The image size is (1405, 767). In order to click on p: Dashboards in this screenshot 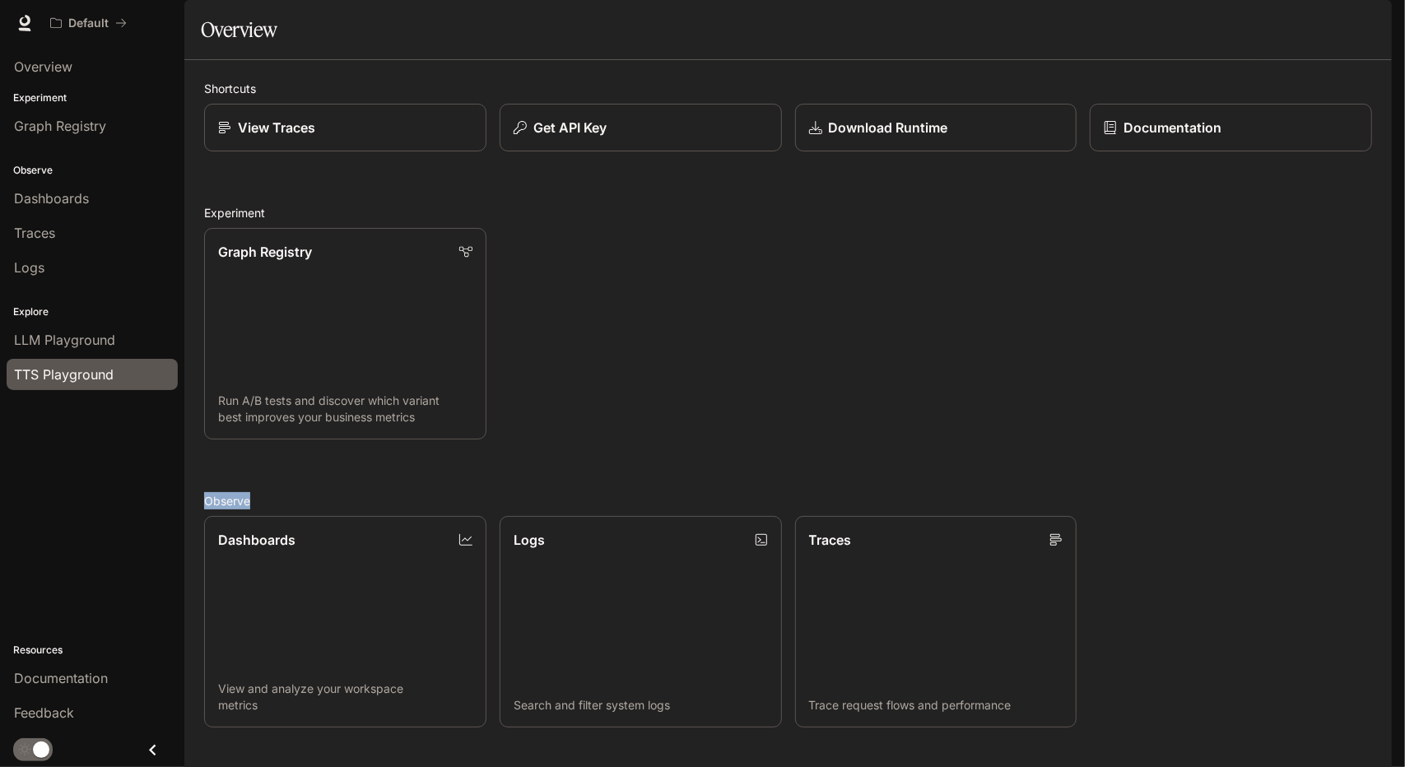, I will do `click(257, 540)`.